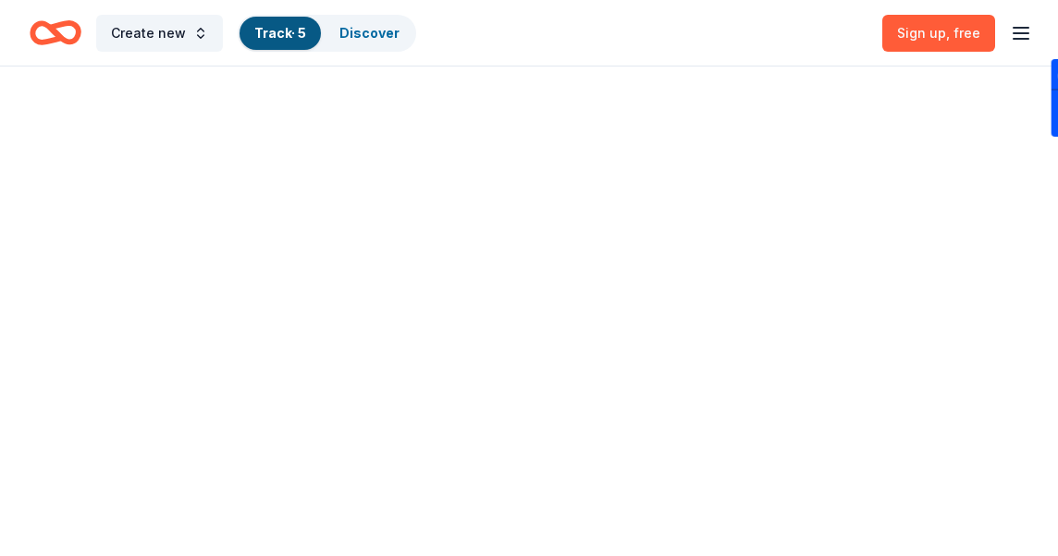  I want to click on a: Sign up, free, so click(938, 33).